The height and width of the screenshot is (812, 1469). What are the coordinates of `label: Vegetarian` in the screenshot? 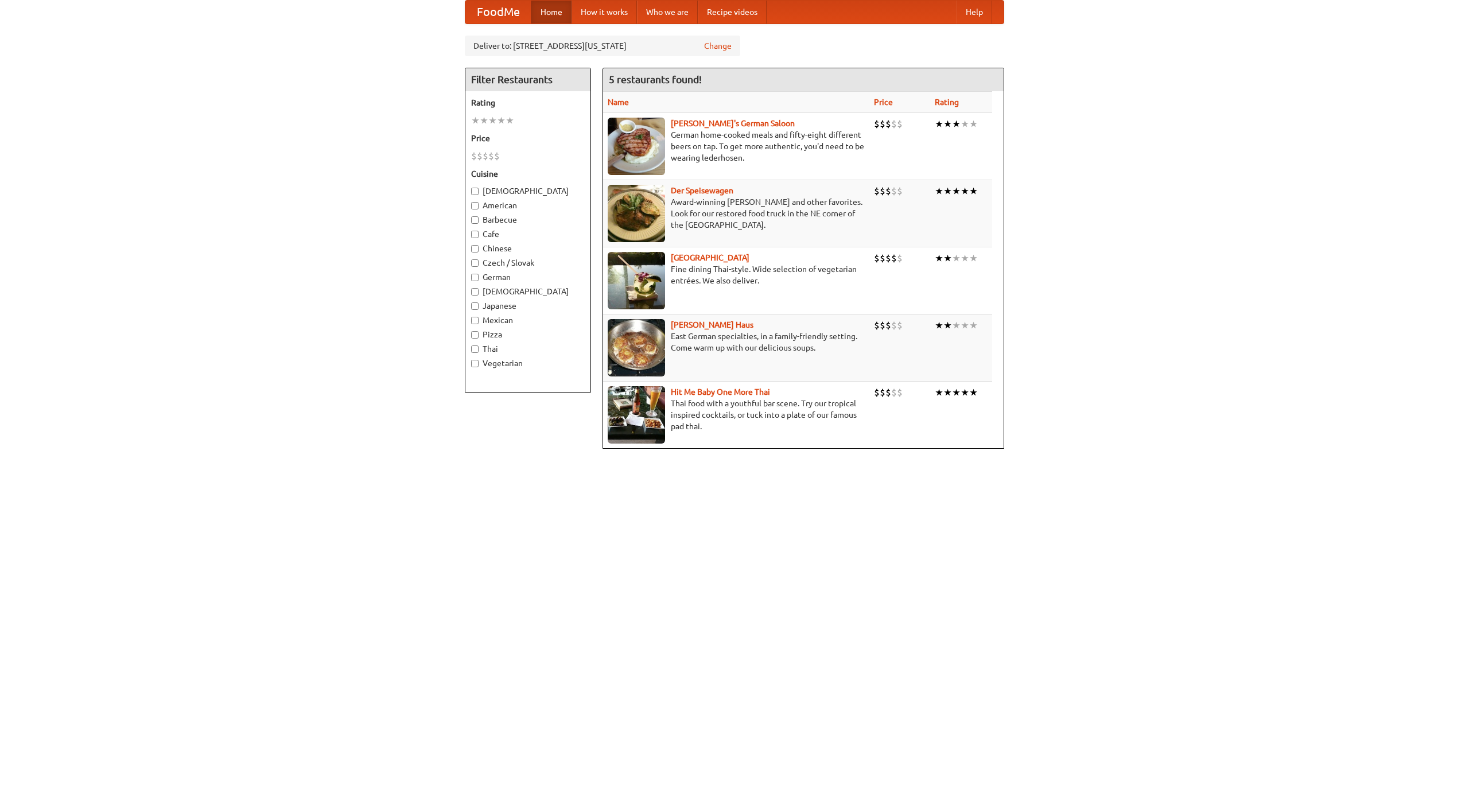 It's located at (528, 364).